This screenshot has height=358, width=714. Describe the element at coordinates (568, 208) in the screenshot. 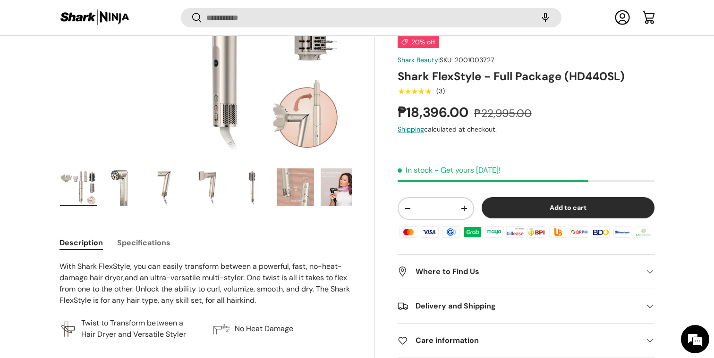

I see `button: Add to cart` at that location.